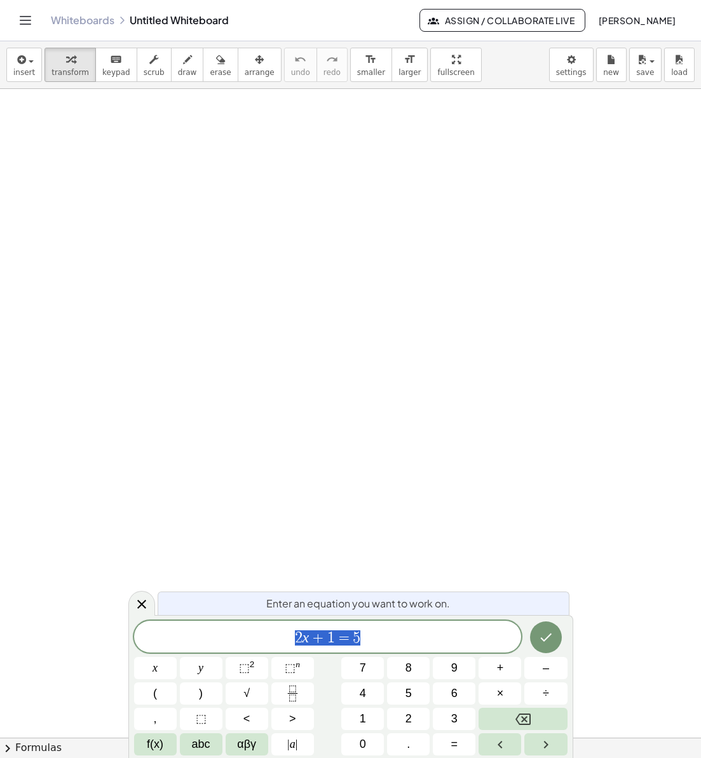 This screenshot has width=701, height=758. What do you see at coordinates (154, 65) in the screenshot?
I see `button: scrub` at bounding box center [154, 65].